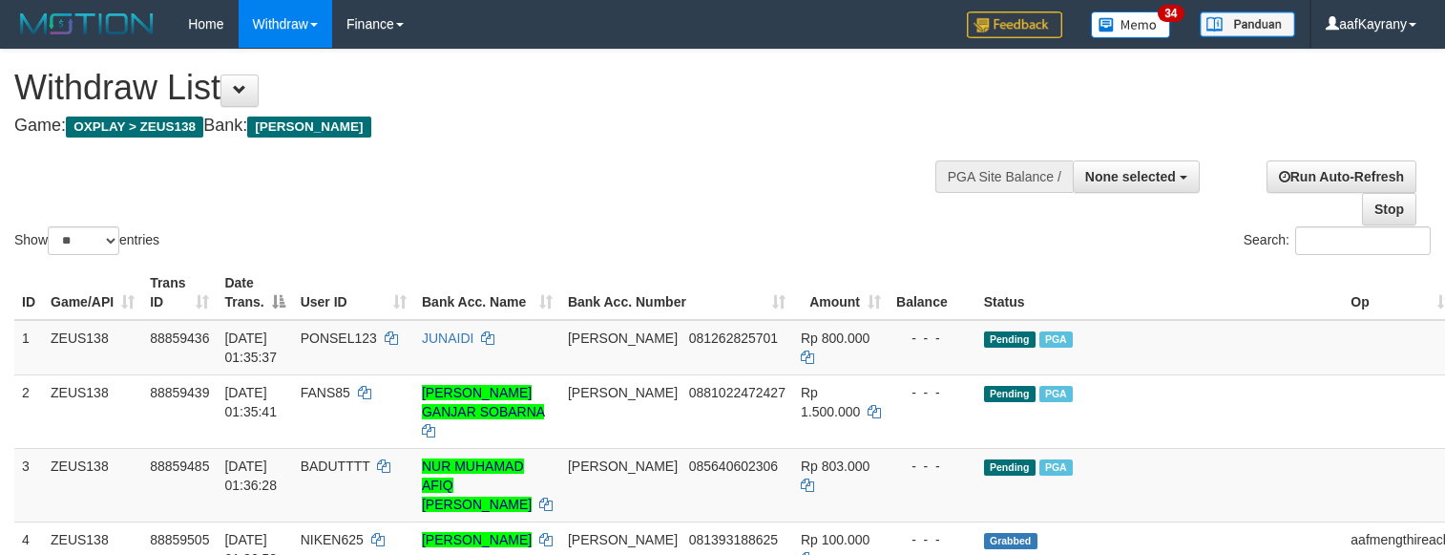 Image resolution: width=1445 pixels, height=555 pixels. What do you see at coordinates (835, 539) in the screenshot?
I see `span: Rp 100.000` at bounding box center [835, 539].